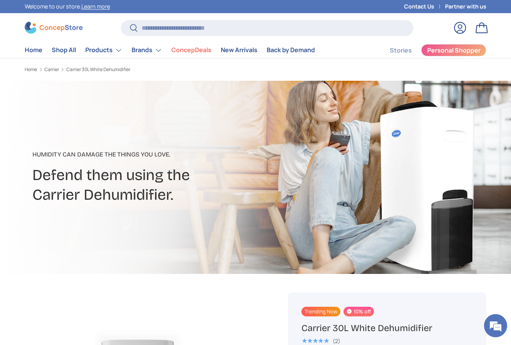 The height and width of the screenshot is (345, 511). What do you see at coordinates (147, 70) in the screenshot?
I see `nav: Breadcrumbs` at bounding box center [147, 70].